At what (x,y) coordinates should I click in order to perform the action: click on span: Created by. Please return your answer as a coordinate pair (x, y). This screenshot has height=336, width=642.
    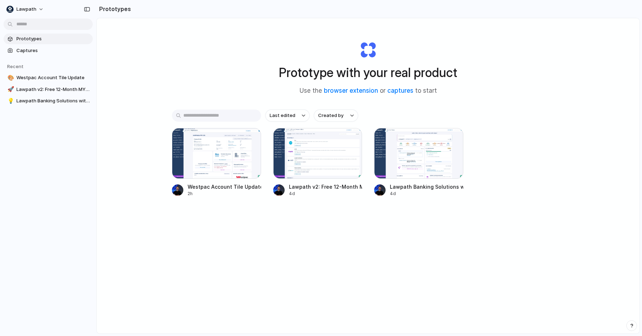
    Looking at the image, I should click on (330, 115).